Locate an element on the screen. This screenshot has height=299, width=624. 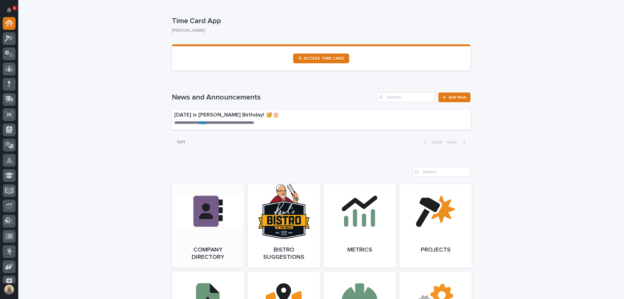
a: Projects is located at coordinates (435, 226).